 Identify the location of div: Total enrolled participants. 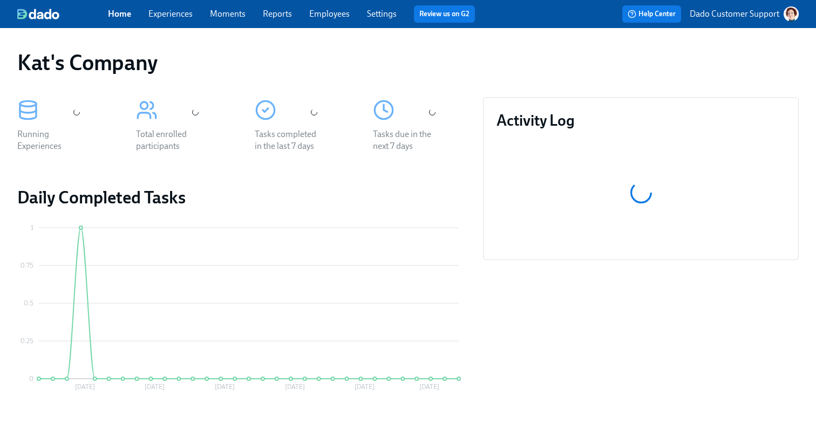
(171, 140).